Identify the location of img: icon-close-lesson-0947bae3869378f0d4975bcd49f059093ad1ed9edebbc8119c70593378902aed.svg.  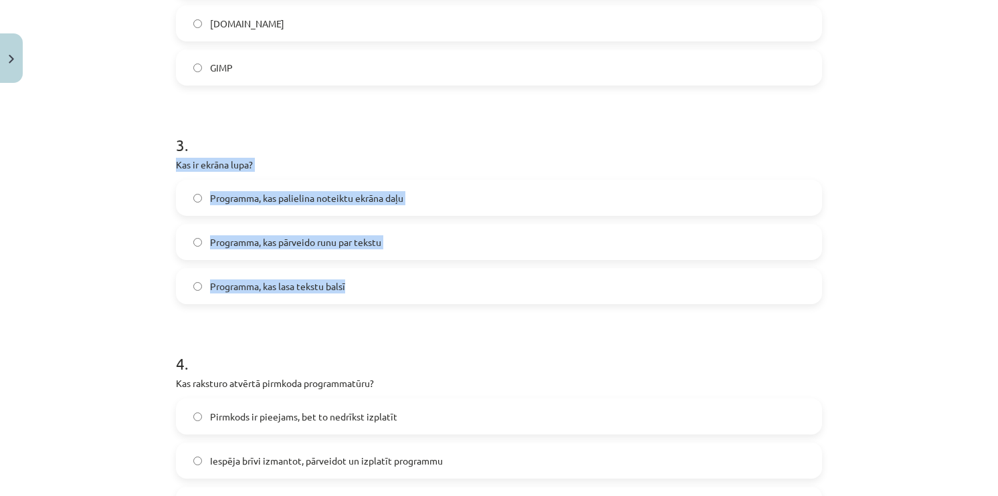
(11, 59).